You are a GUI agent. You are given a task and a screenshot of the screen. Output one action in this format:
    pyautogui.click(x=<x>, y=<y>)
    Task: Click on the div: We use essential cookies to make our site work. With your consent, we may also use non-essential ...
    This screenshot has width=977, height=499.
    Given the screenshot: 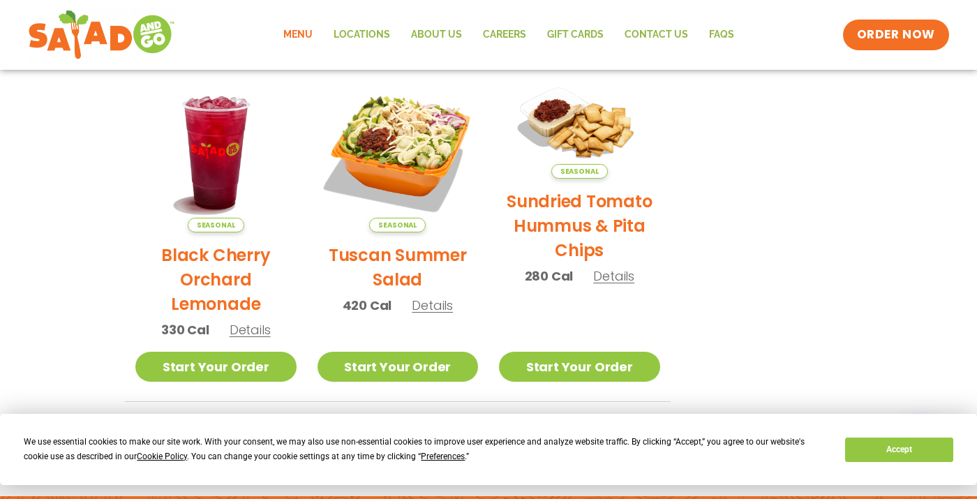 What is the action you would take?
    pyautogui.click(x=426, y=449)
    